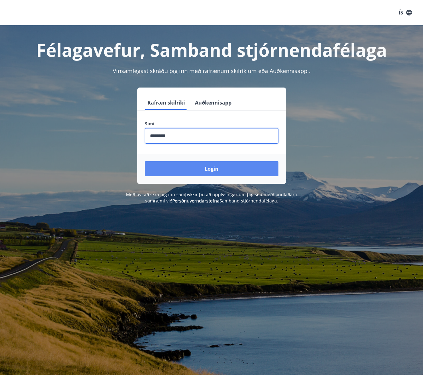  What do you see at coordinates (211, 50) in the screenshot?
I see `h1: Félagavefur, Samband stjórnendafélaga` at bounding box center [211, 50].